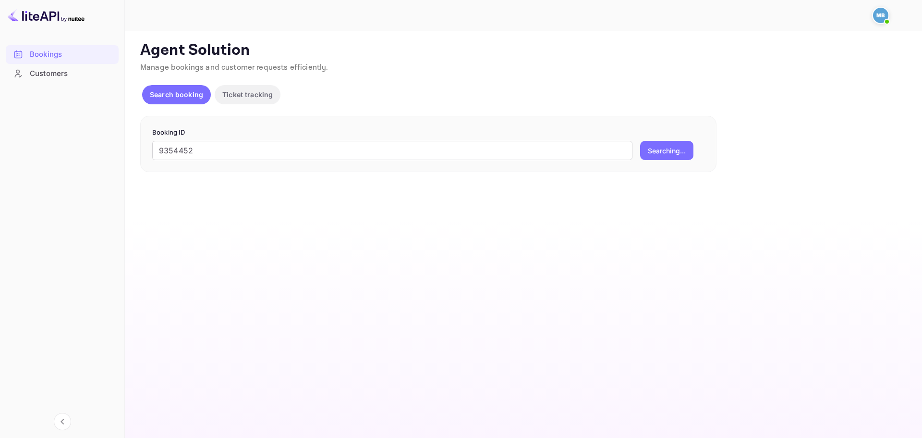 This screenshot has width=922, height=438. Describe the element at coordinates (429, 133) in the screenshot. I see `p: Booking ID` at that location.